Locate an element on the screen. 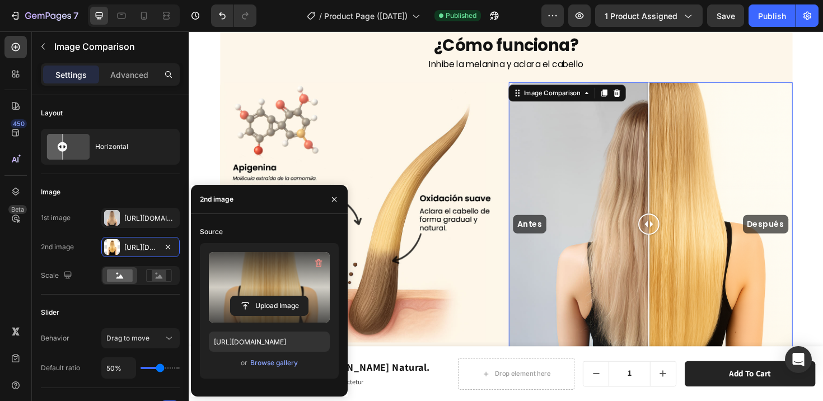 Image resolution: width=823 pixels, height=401 pixels. button: increment is located at coordinates (502, 362).